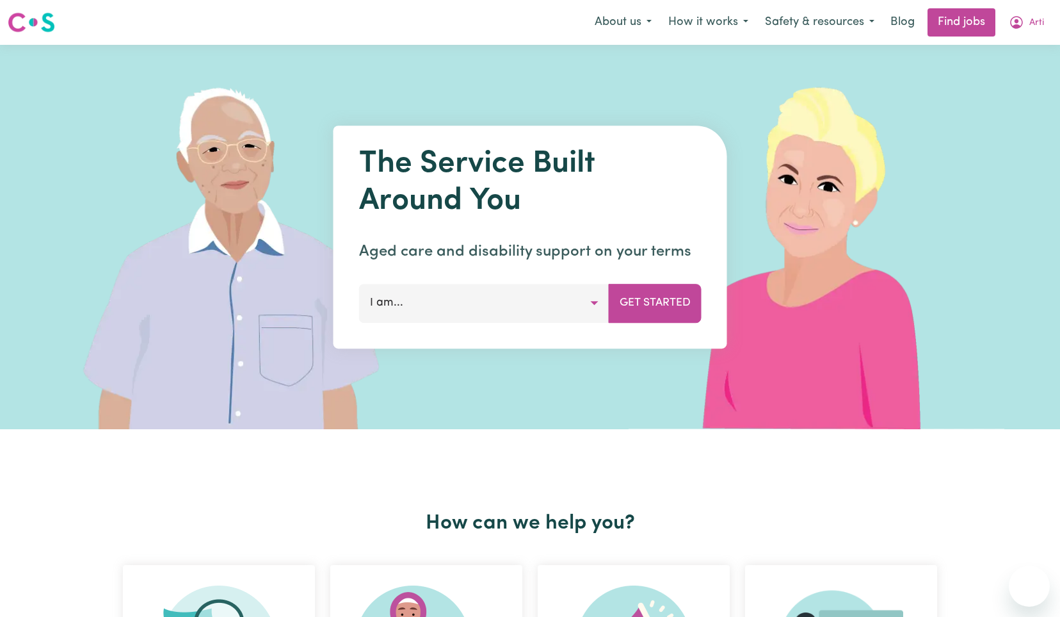  Describe the element at coordinates (903, 22) in the screenshot. I see `a: Blog` at that location.